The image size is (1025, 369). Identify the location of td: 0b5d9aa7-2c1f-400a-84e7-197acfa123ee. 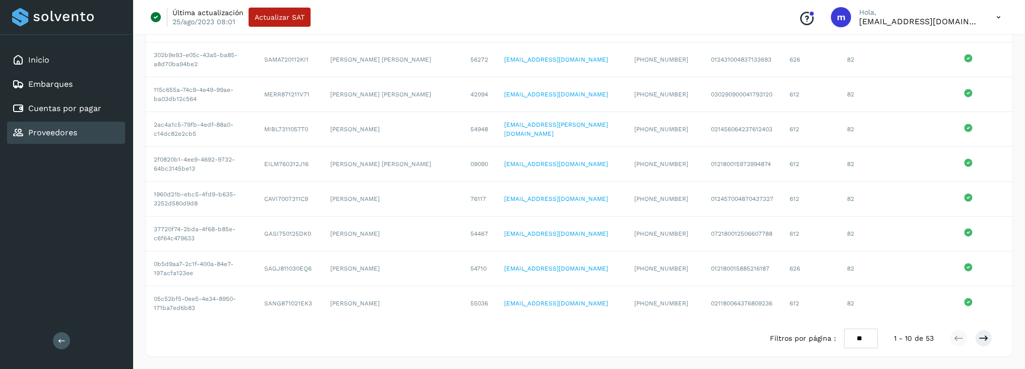
(201, 268).